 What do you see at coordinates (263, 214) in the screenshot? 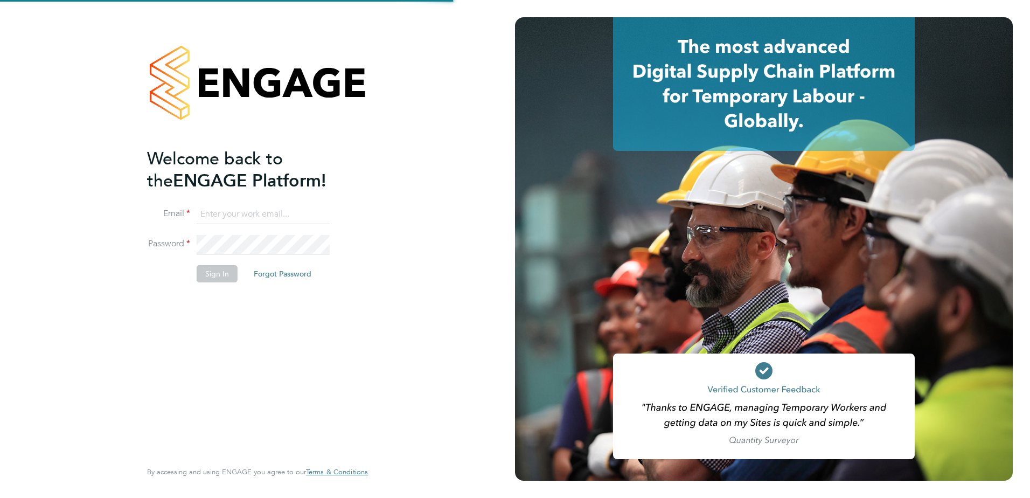
I see `input: Enter your work email...` at bounding box center [263, 214].